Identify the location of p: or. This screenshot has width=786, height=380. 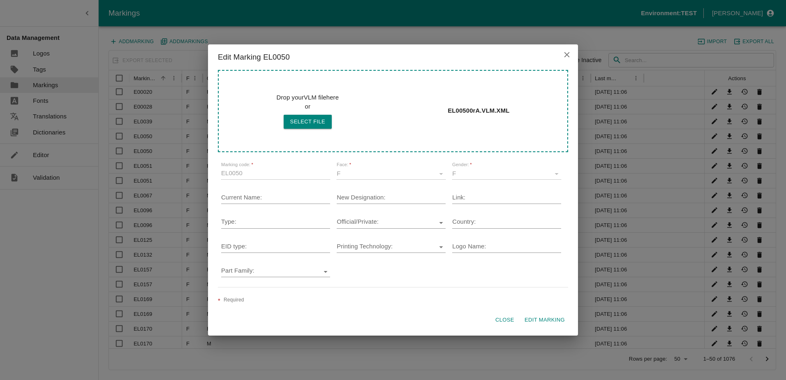
(307, 106).